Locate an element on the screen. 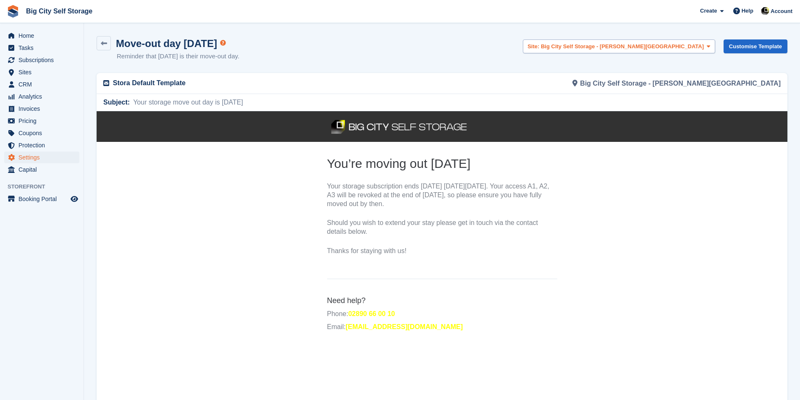 The width and height of the screenshot is (800, 400). p: Stora Default Template is located at coordinates (275, 83).